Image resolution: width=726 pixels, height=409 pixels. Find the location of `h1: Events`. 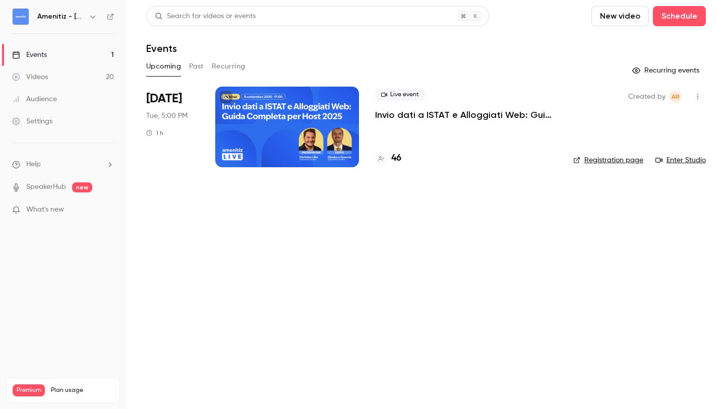

h1: Events is located at coordinates (161, 48).